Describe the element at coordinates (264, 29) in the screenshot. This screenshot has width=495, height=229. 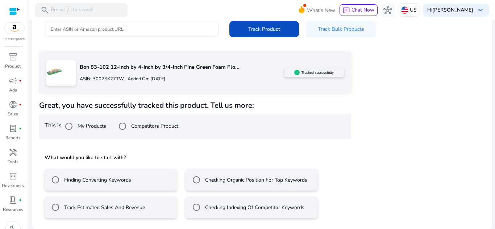
I see `span: Track Product` at that location.